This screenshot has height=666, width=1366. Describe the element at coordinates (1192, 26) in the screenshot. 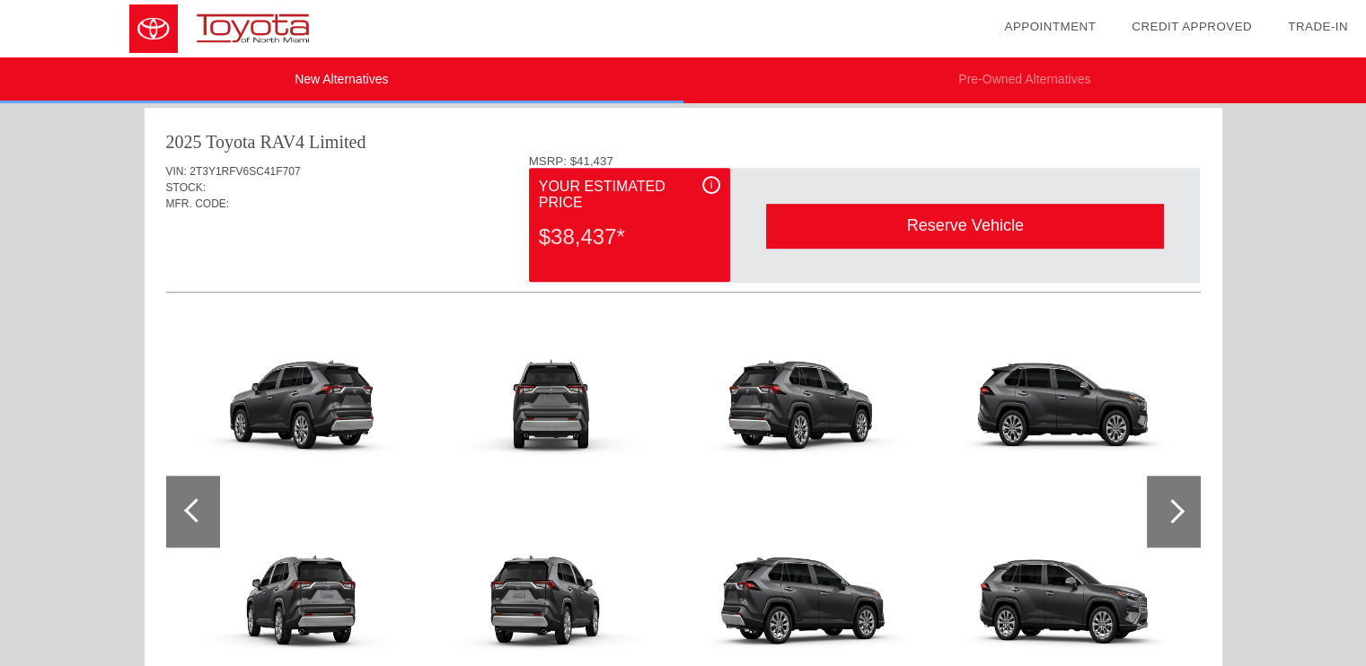

I see `a: Credit Approved` at that location.